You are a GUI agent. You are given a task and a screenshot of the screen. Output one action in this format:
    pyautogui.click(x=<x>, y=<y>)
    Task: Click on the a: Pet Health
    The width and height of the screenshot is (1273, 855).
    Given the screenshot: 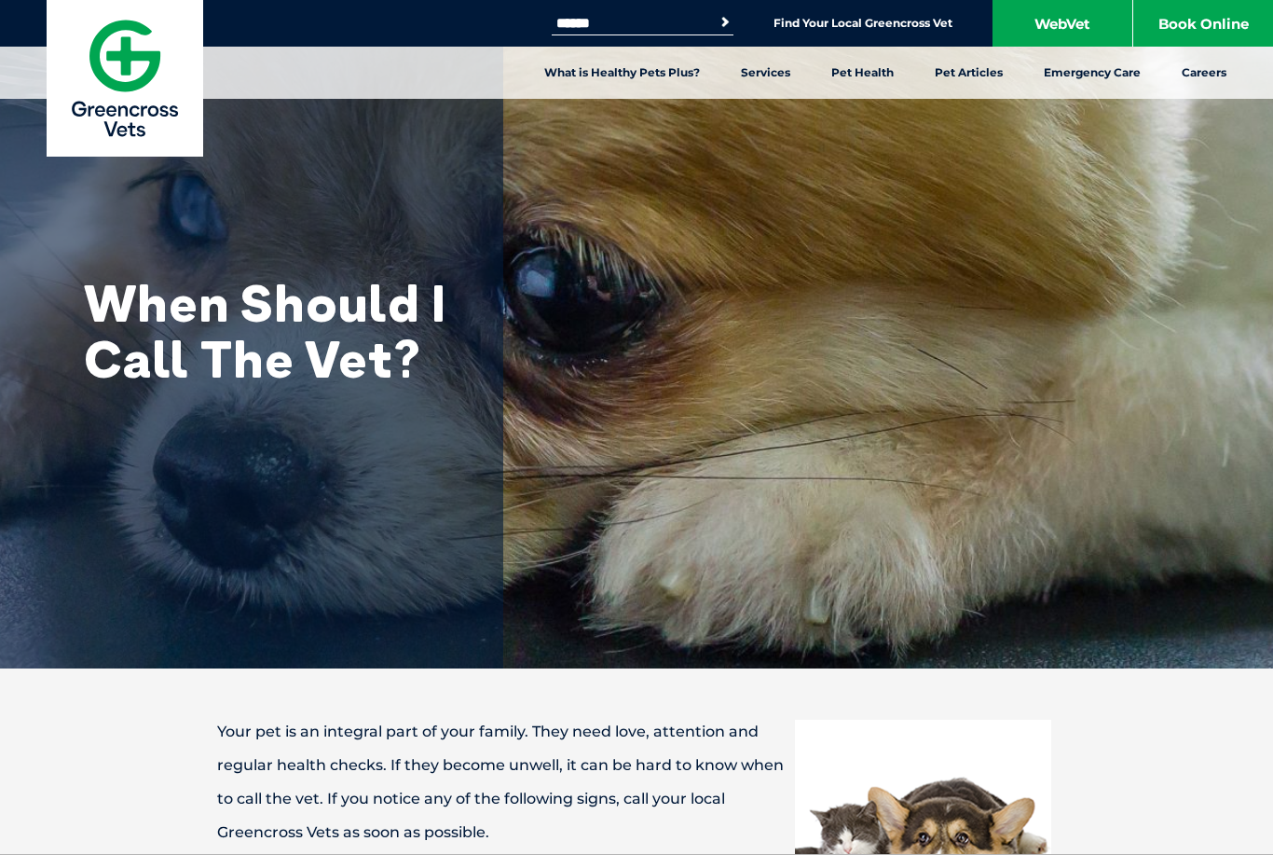 What is the action you would take?
    pyautogui.click(x=862, y=73)
    